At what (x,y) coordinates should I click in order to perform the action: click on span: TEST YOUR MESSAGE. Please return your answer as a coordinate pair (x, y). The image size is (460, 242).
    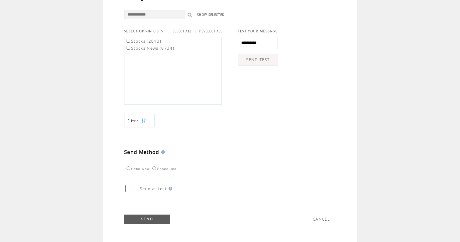
    Looking at the image, I should click on (258, 31).